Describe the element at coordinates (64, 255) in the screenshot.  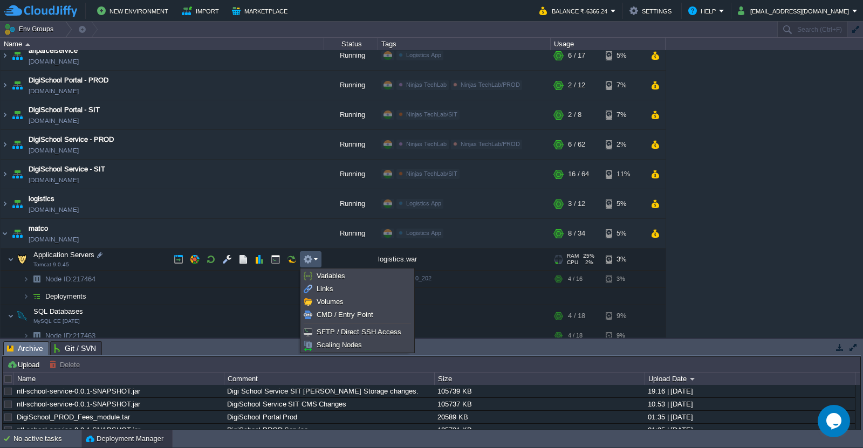
I see `a: Application ServersTomcat 9.0.45` at that location.